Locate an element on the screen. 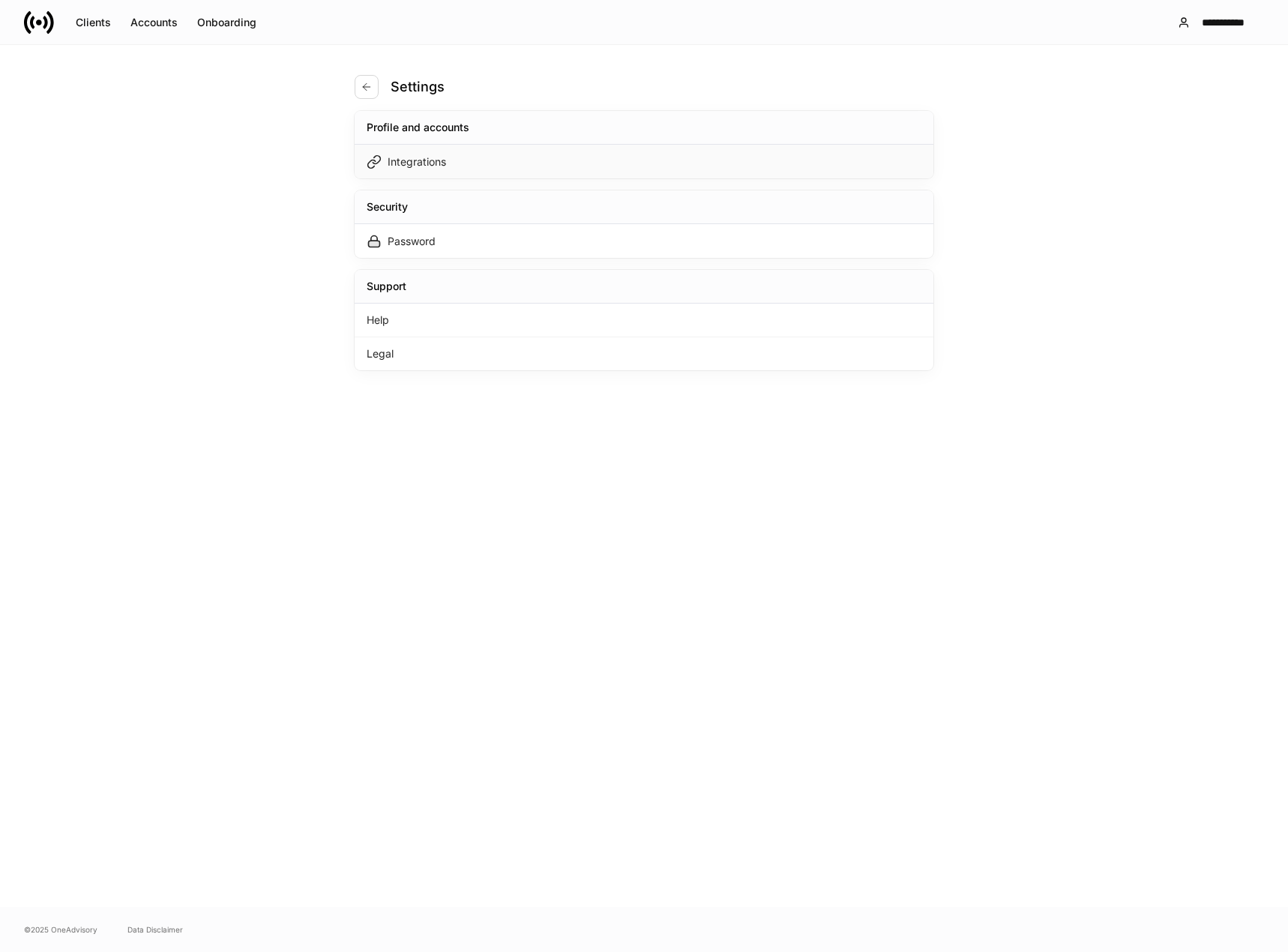 The image size is (1288, 952). div: Support is located at coordinates (386, 286).